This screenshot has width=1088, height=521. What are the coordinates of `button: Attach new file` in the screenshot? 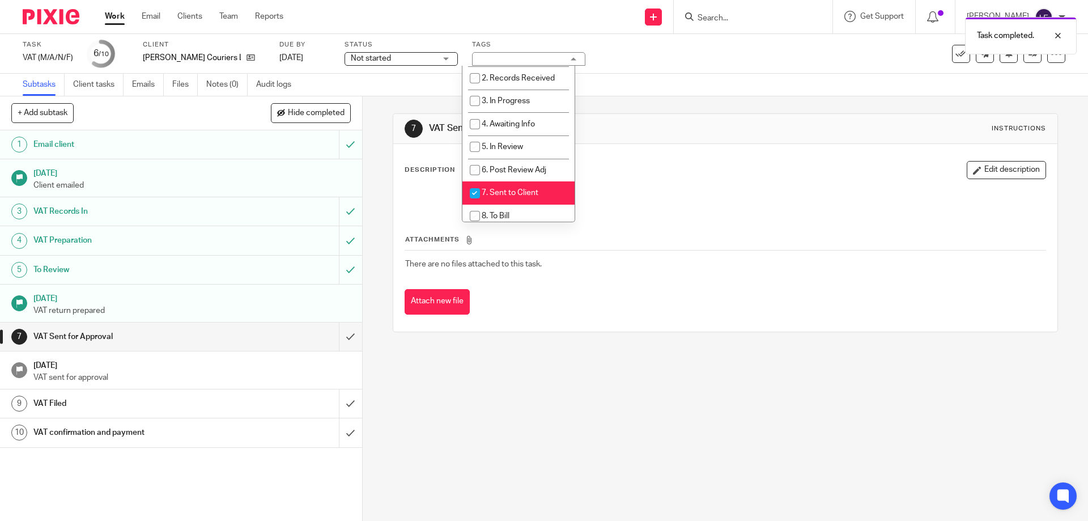 It's located at (437, 301).